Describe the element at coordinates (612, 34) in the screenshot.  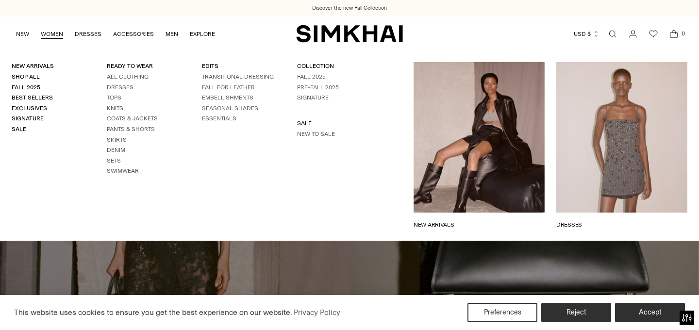
I see `a: Open search modal` at that location.